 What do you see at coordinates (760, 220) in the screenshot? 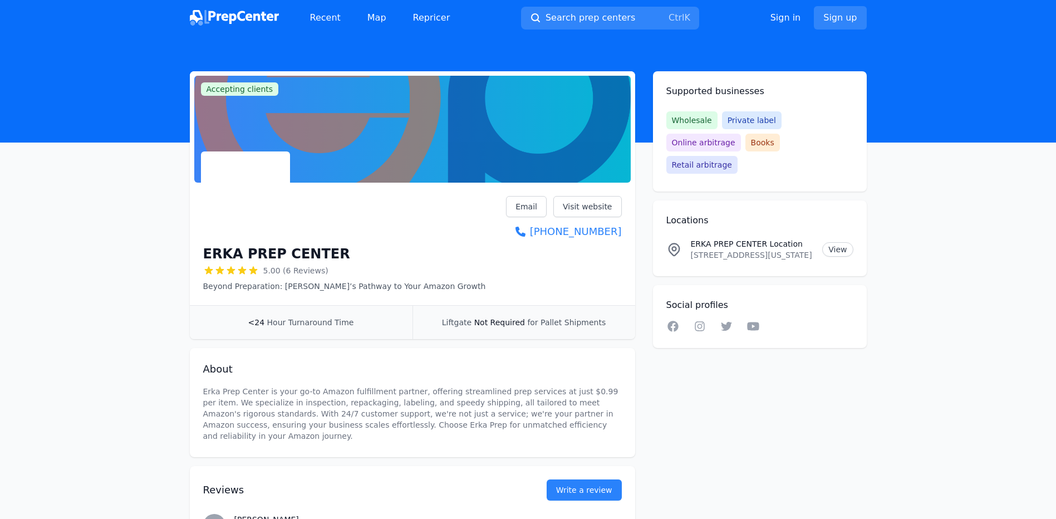
I see `h2: Locations` at bounding box center [760, 220].